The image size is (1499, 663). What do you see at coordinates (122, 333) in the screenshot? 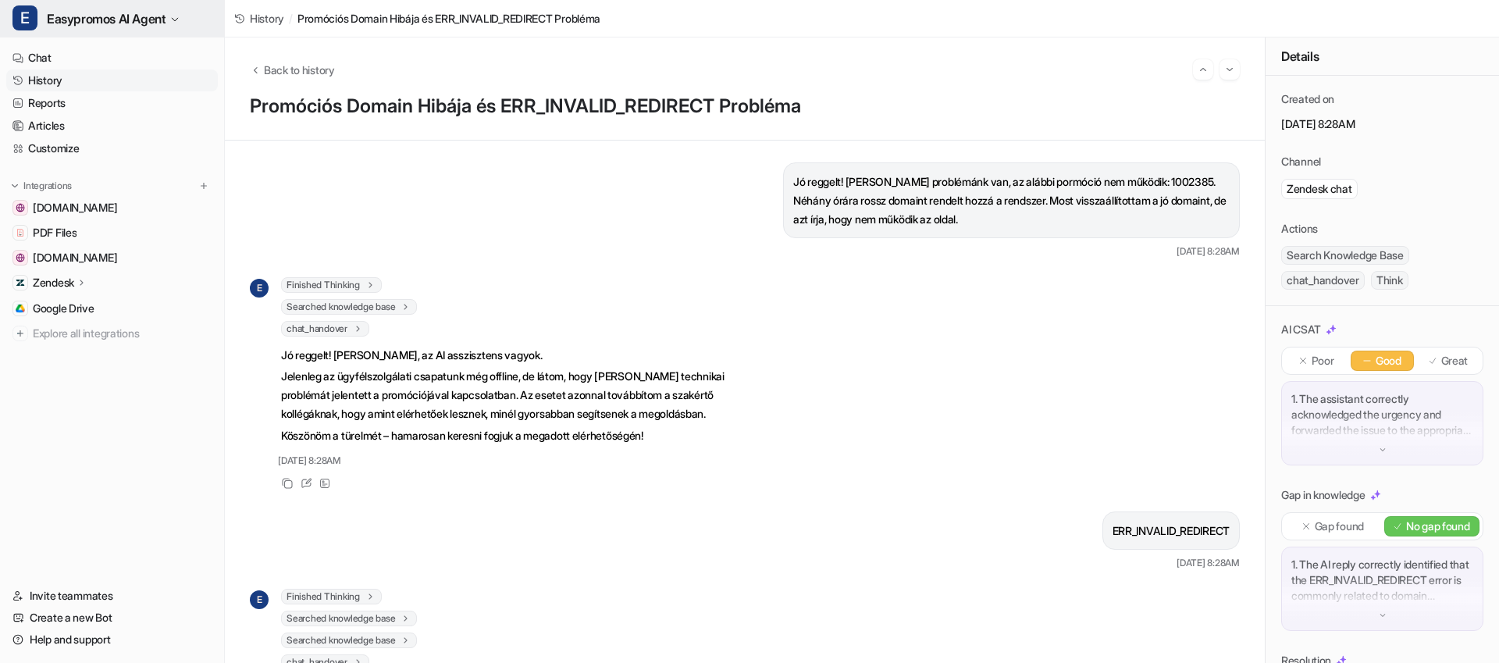
I see `span: Explore all integrations` at bounding box center [122, 333].